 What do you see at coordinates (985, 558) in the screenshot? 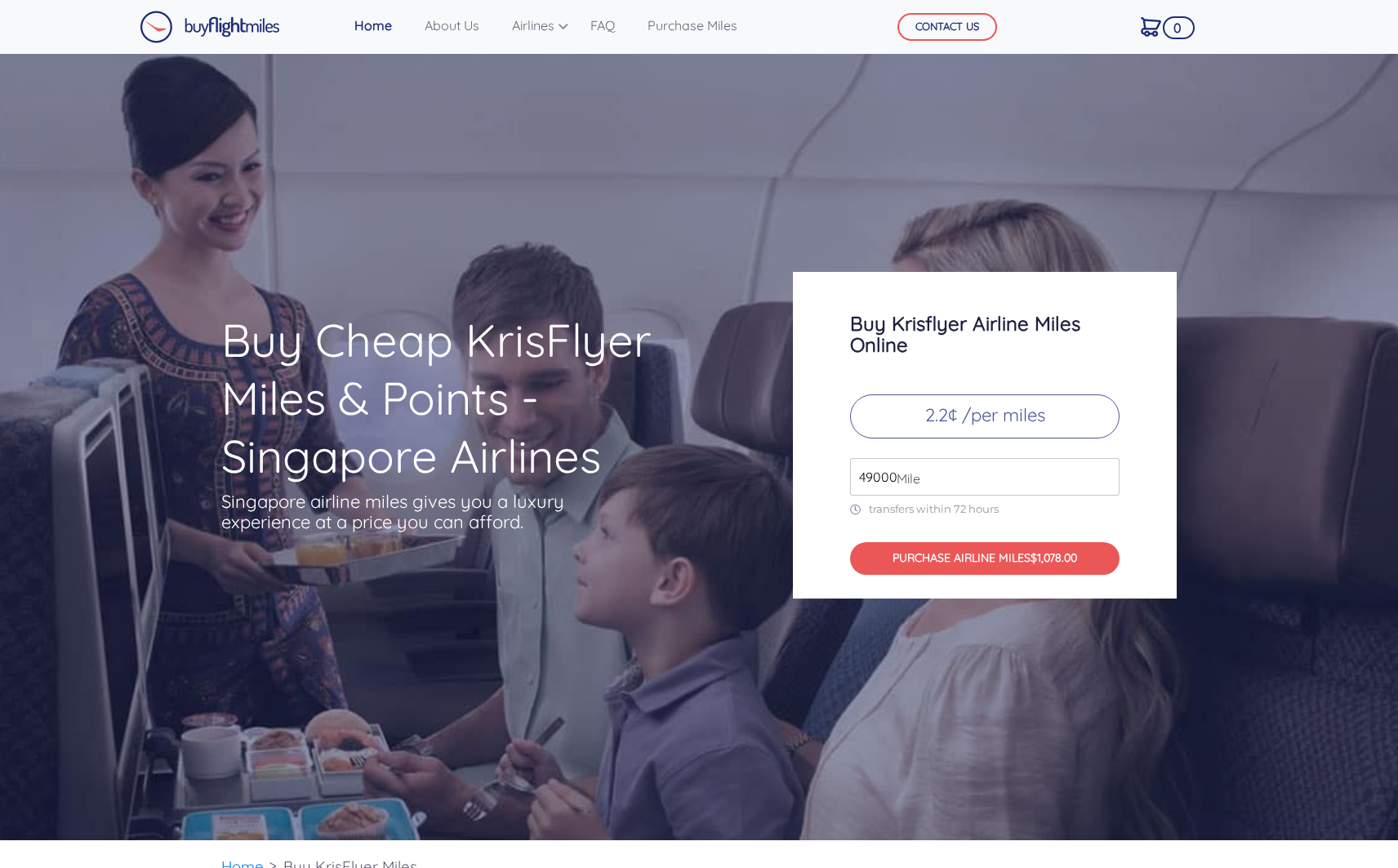
I see `button: PURCHASE AIRLINE MILES$1,078.00` at bounding box center [985, 558].